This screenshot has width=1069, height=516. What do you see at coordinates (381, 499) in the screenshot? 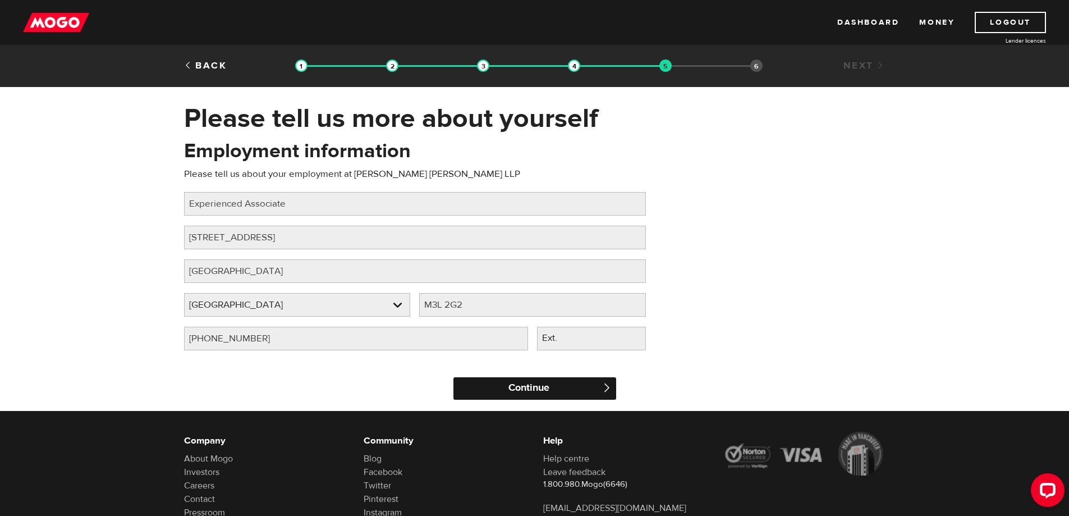
I see `a: Pinterest` at bounding box center [381, 499].